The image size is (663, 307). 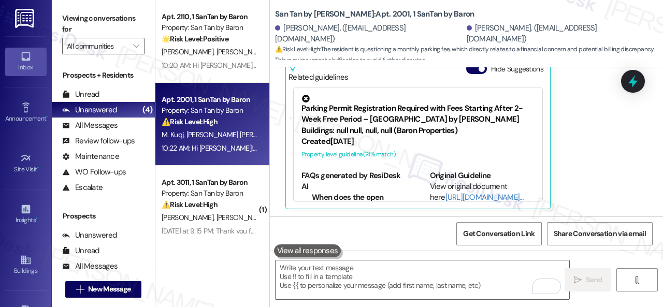 I want to click on span: Get Conversation Link, so click(x=499, y=234).